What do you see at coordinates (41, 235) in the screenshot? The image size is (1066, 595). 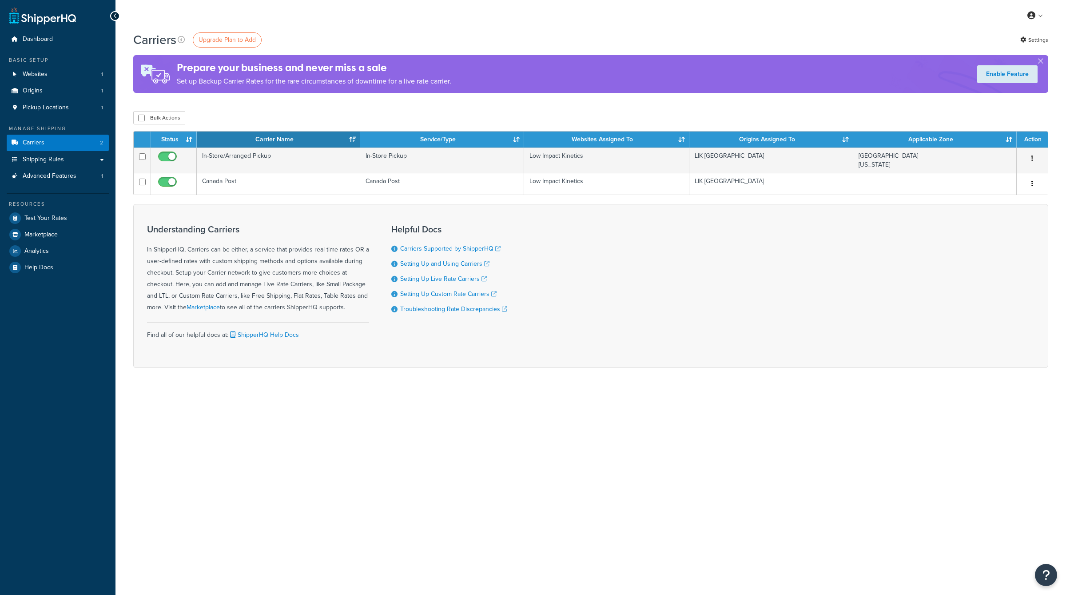 I see `span: Marketplace` at bounding box center [41, 235].